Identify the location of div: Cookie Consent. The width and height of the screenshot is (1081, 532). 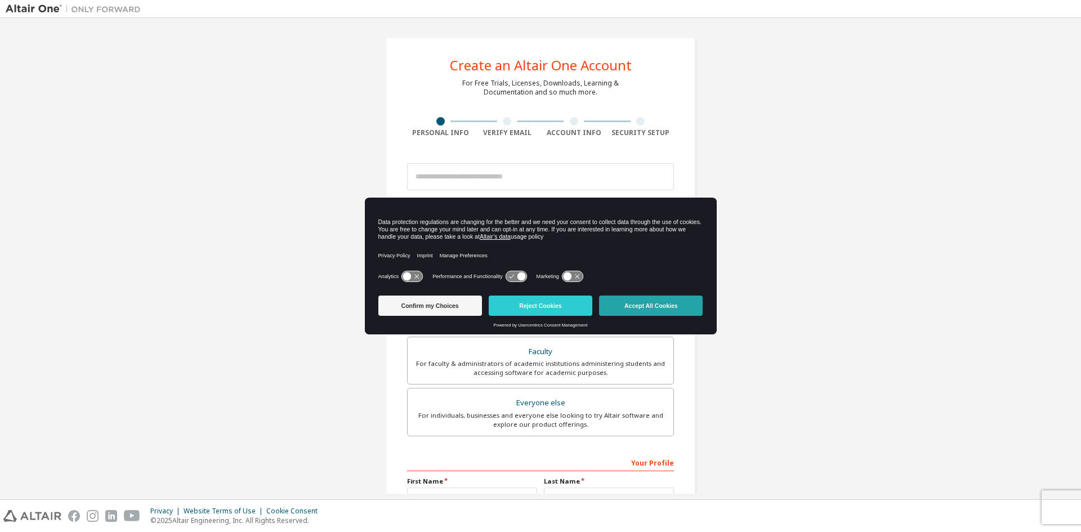
(295, 511).